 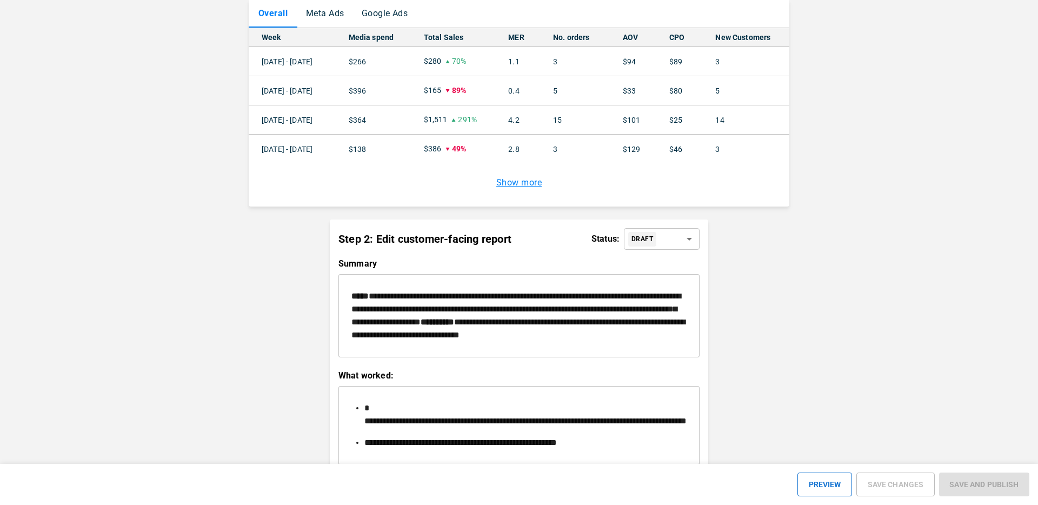 What do you see at coordinates (519, 376) in the screenshot?
I see `p: What worked:` at bounding box center [519, 376].